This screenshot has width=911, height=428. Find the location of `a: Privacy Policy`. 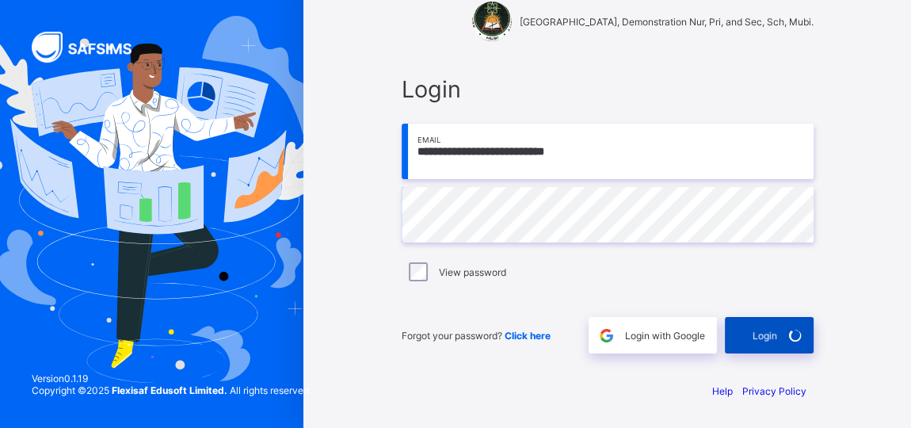

a: Privacy Policy is located at coordinates (774, 391).